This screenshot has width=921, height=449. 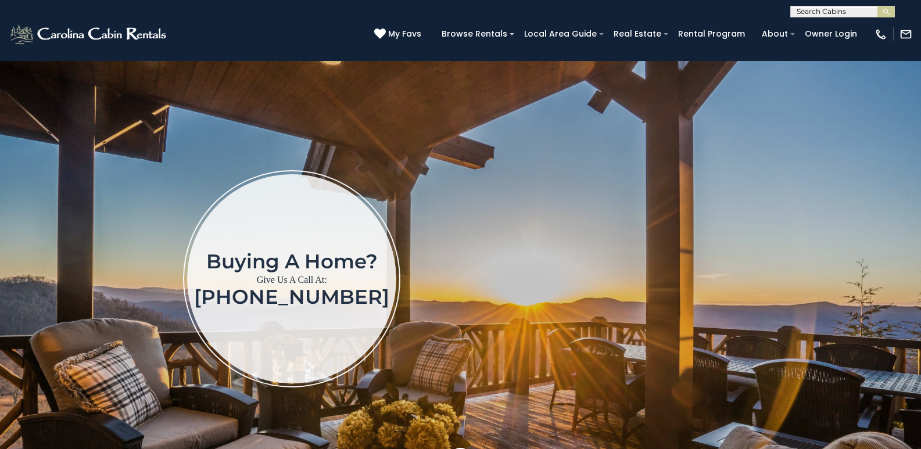 I want to click on img: phone-regular-white.png, so click(x=881, y=34).